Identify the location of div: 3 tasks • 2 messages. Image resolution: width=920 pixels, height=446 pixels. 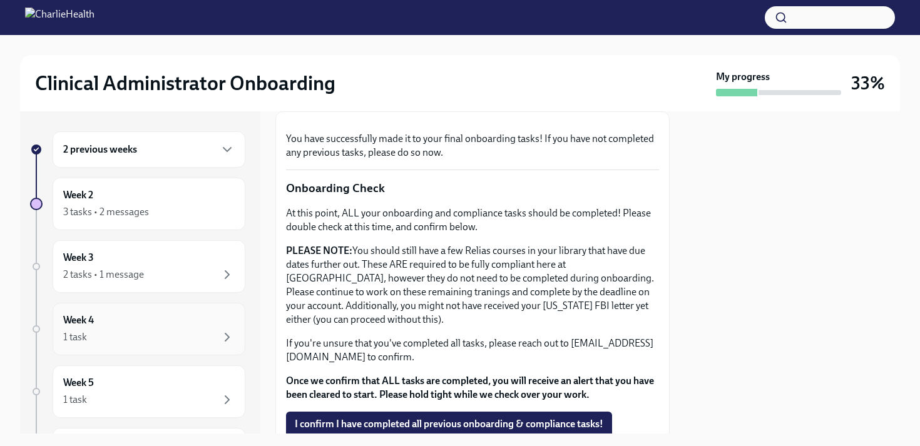
(106, 212).